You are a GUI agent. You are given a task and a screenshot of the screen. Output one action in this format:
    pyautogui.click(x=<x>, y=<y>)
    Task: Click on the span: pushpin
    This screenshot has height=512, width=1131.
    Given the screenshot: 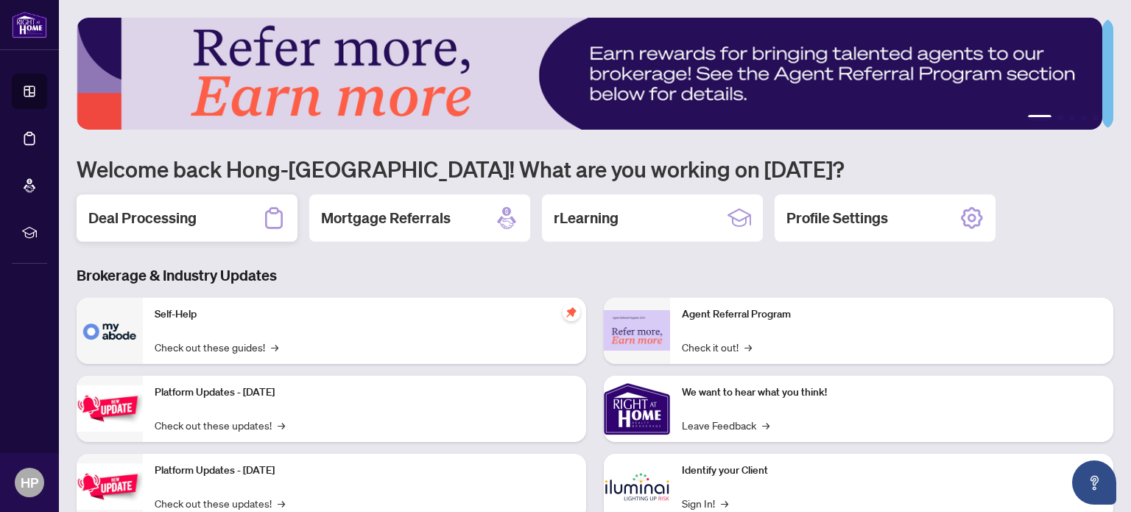 What is the action you would take?
    pyautogui.click(x=571, y=312)
    